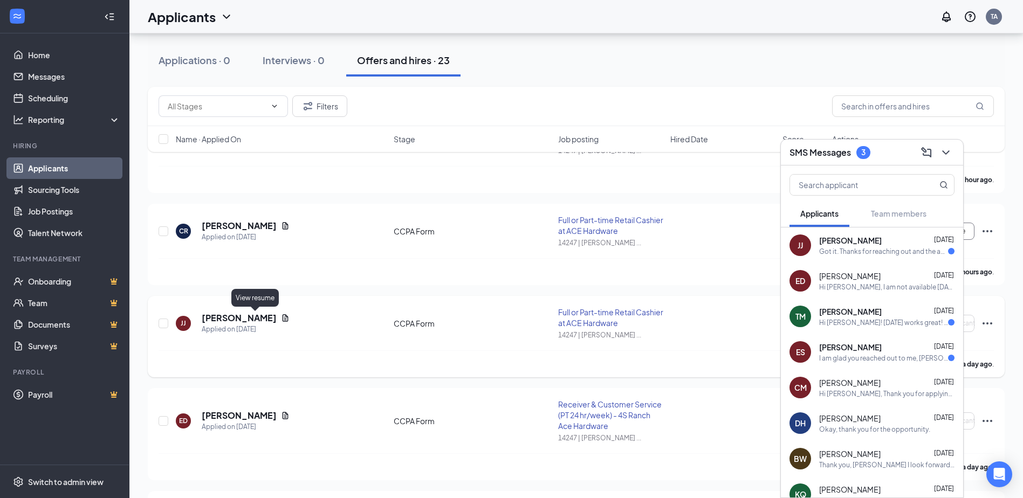 The image size is (1023, 498). I want to click on svg: Analysis, so click(18, 120).